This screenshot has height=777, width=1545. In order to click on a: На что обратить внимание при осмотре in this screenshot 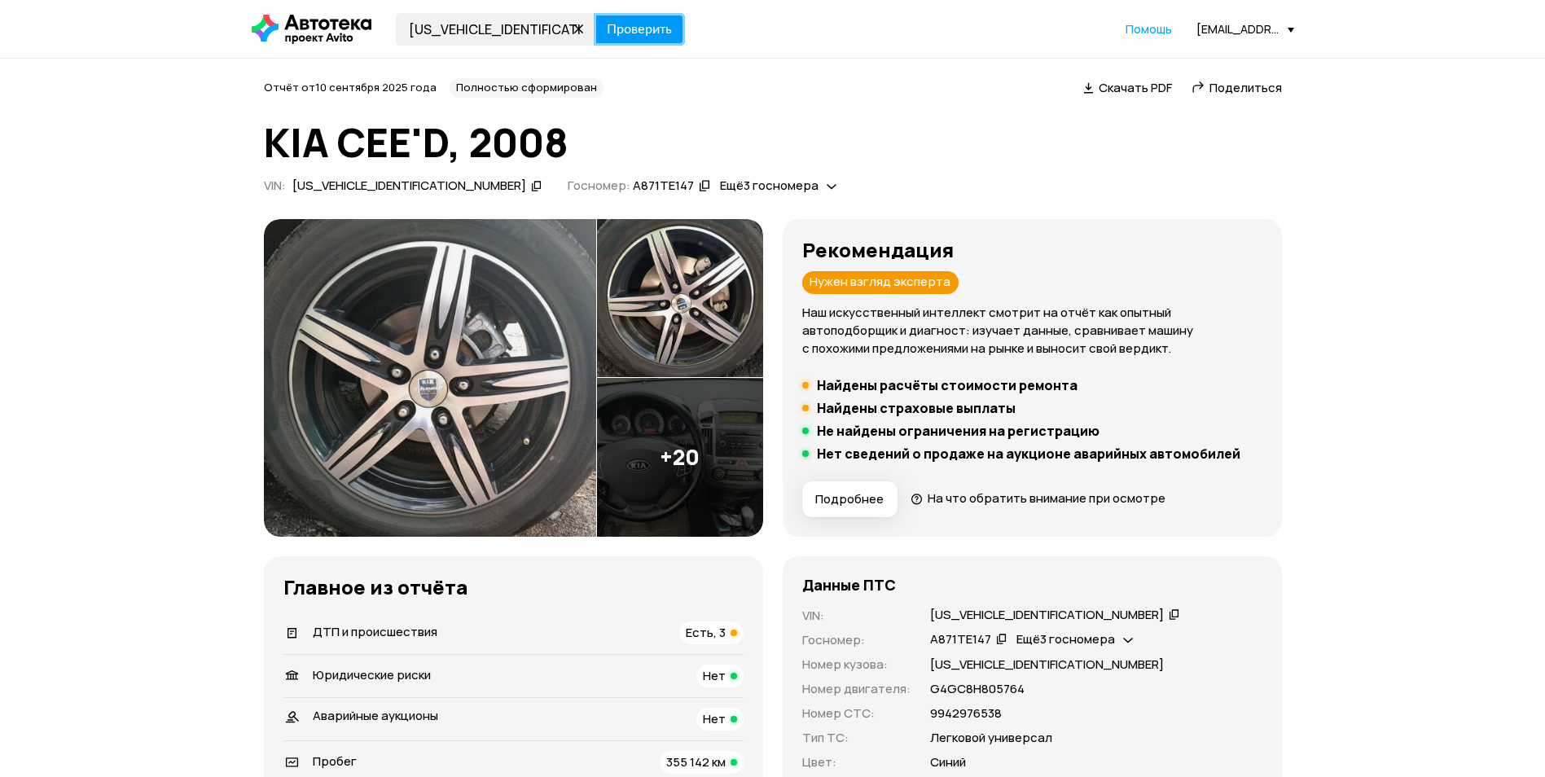, I will do `click(1038, 498)`.